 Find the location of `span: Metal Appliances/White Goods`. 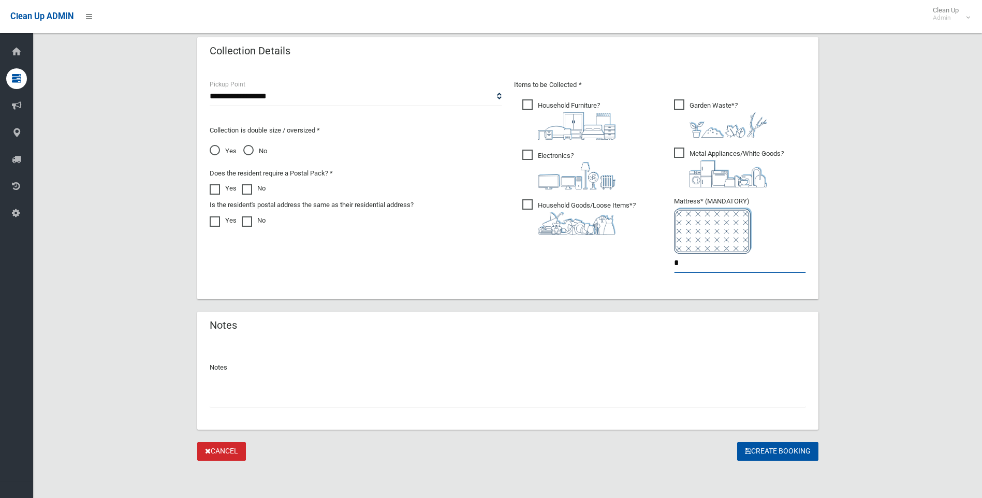

span: Metal Appliances/White Goods is located at coordinates (729, 167).